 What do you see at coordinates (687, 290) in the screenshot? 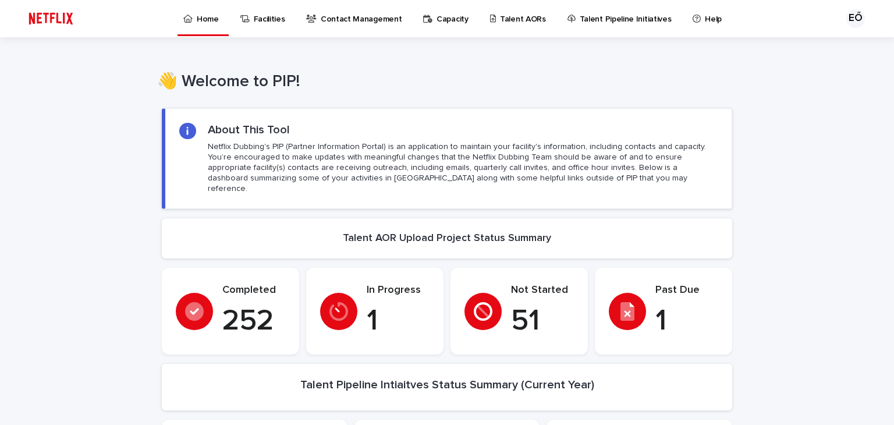
I see `p: Past Due` at bounding box center [687, 290].